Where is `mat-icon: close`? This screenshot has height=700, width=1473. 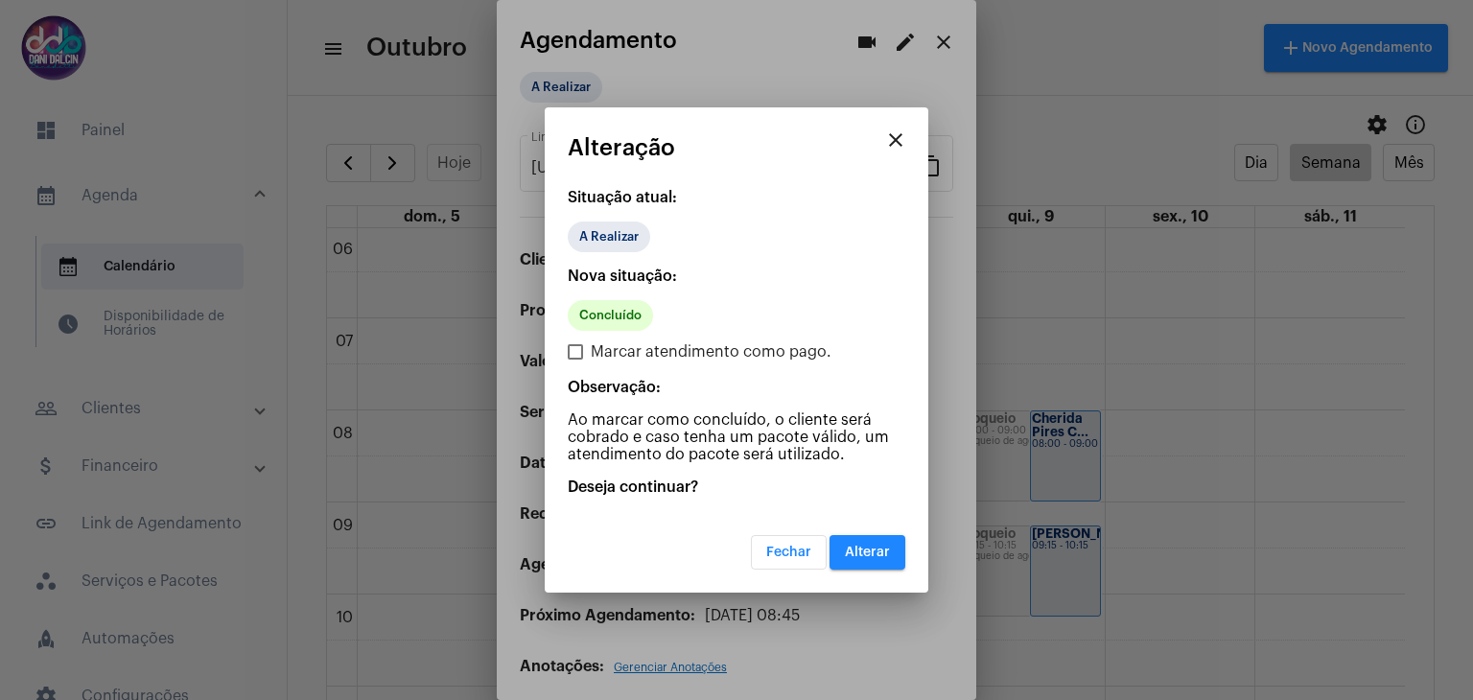 mat-icon: close is located at coordinates (896, 140).